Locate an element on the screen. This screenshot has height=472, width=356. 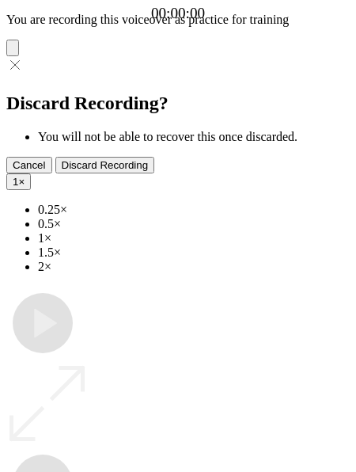
button: Cancel is located at coordinates (29, 165).